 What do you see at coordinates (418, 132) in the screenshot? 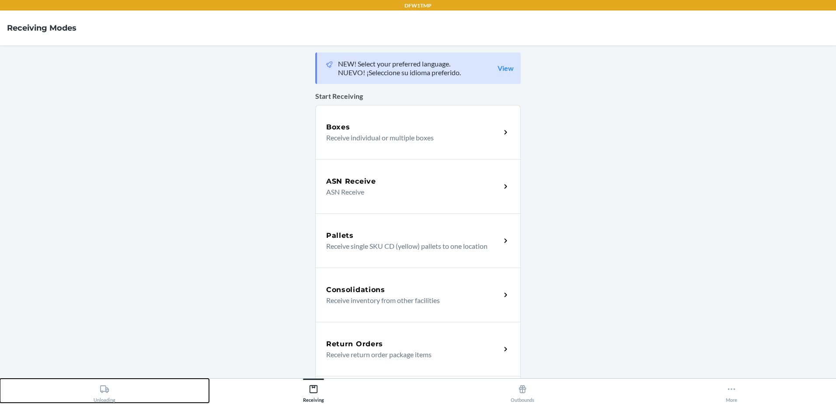
I see `a: BoxesReceive individual or multiple boxes` at bounding box center [418, 132].